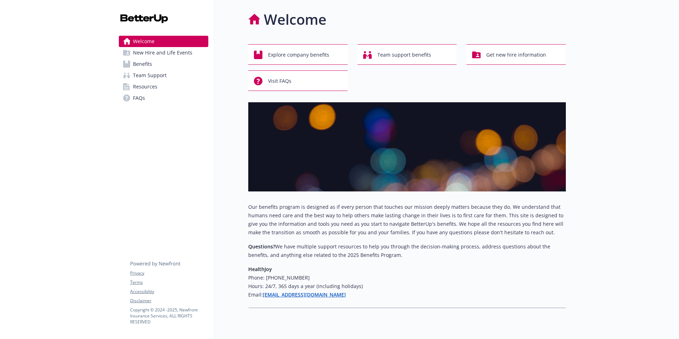 This screenshot has width=679, height=339. Describe the element at coordinates (516, 54) in the screenshot. I see `button: Get new hire information` at that location.